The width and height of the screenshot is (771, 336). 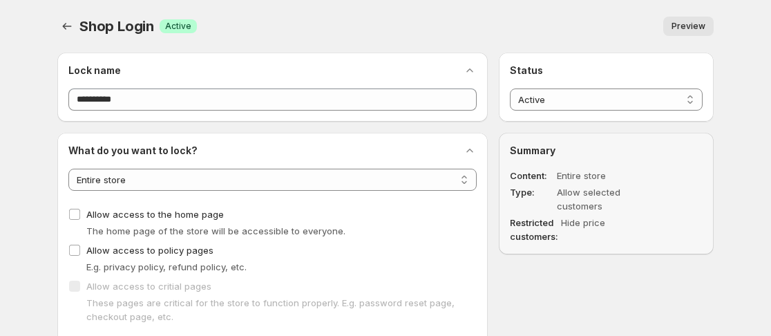 I want to click on span: Allow access to policy pages, so click(x=150, y=250).